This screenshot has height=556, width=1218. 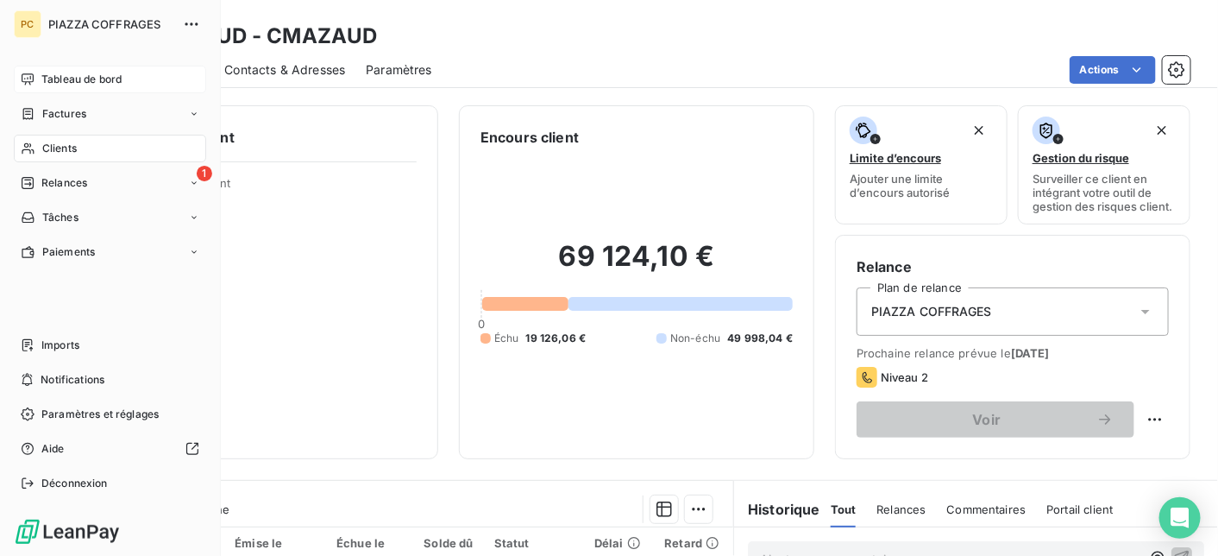 I want to click on button: Actions, so click(x=1113, y=70).